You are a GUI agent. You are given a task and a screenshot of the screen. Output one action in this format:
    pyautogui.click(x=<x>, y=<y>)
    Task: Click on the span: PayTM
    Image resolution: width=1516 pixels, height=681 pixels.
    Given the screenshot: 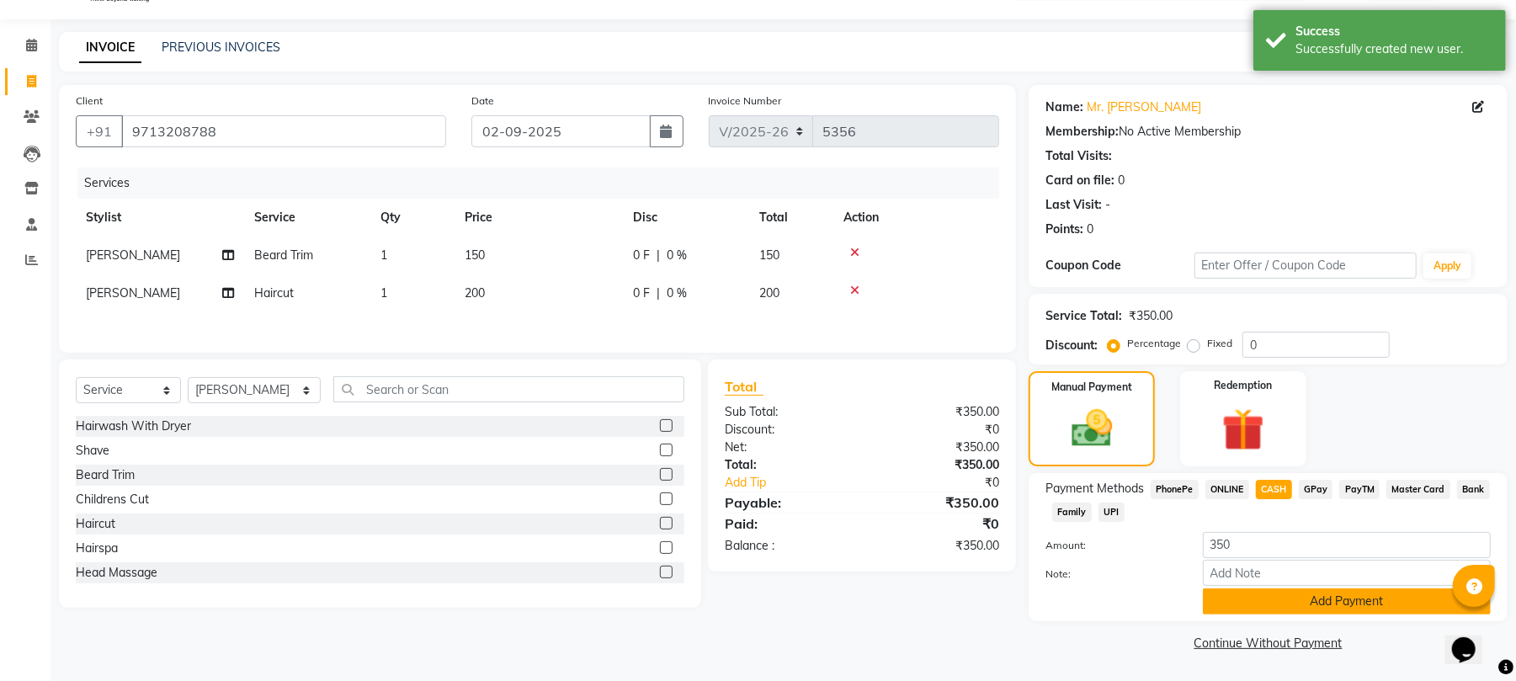 What is the action you would take?
    pyautogui.click(x=1359, y=489)
    